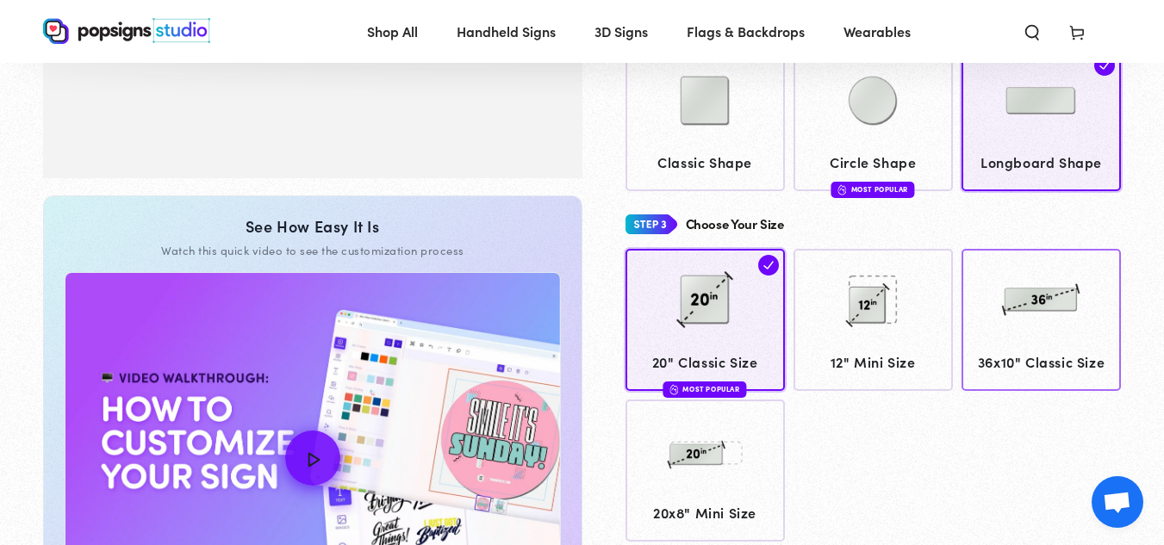 This screenshot has width=1164, height=545. I want to click on img: Circle Shape, so click(873, 101).